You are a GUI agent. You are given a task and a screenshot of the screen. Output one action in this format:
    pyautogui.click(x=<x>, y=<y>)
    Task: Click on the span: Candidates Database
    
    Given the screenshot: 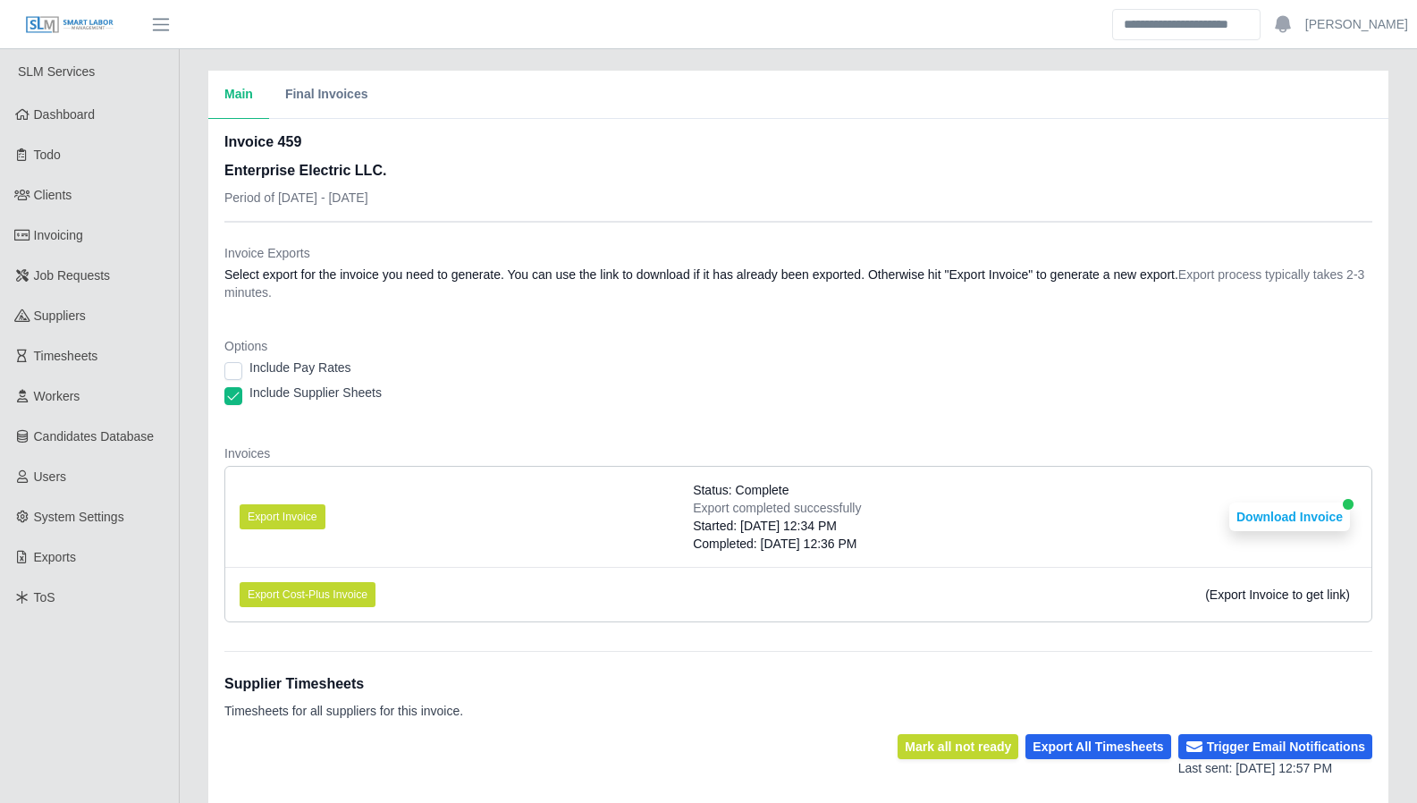 What is the action you would take?
    pyautogui.click(x=94, y=436)
    